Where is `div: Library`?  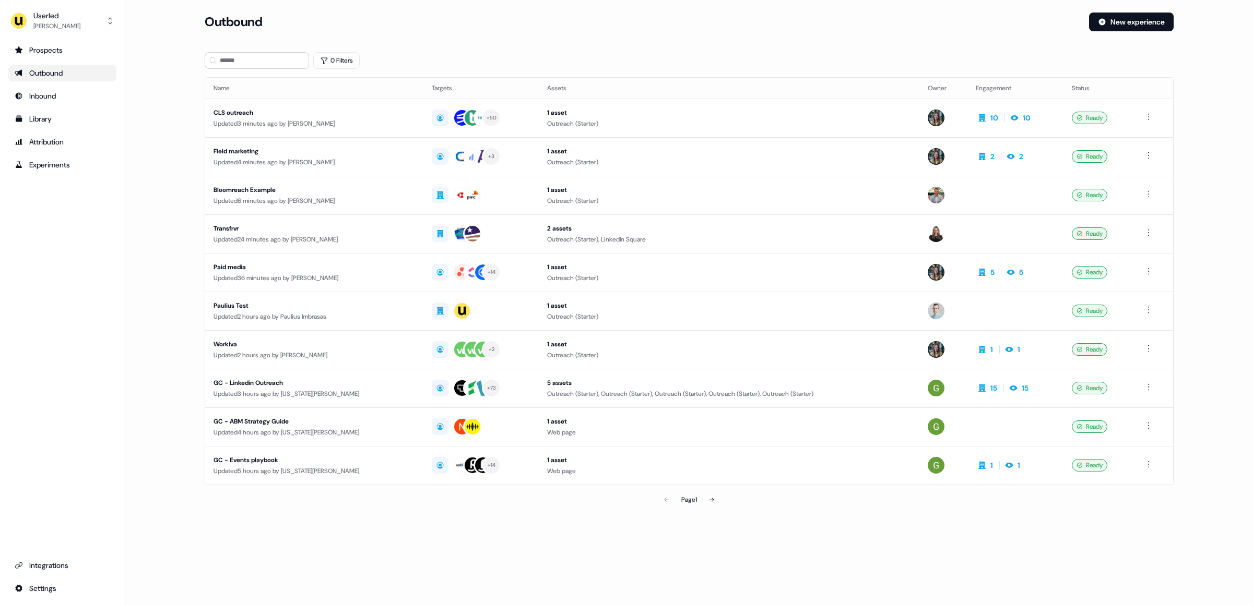
div: Library is located at coordinates (62, 119).